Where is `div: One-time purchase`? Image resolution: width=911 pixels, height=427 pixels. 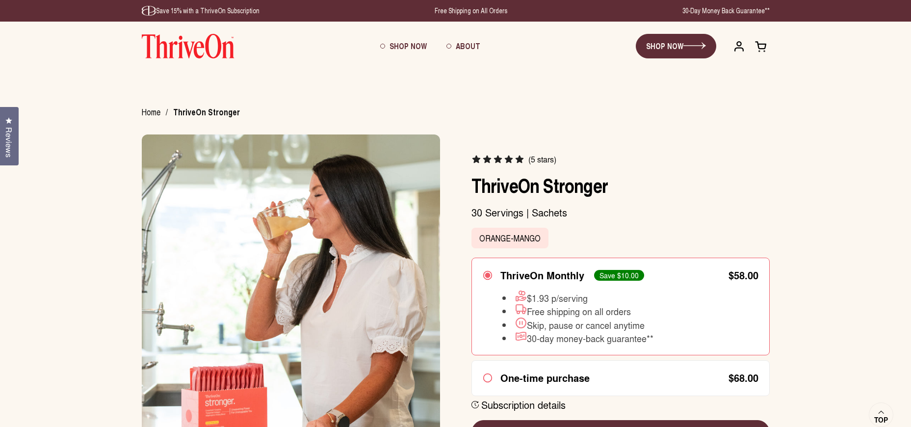 div: One-time purchase is located at coordinates (545, 378).